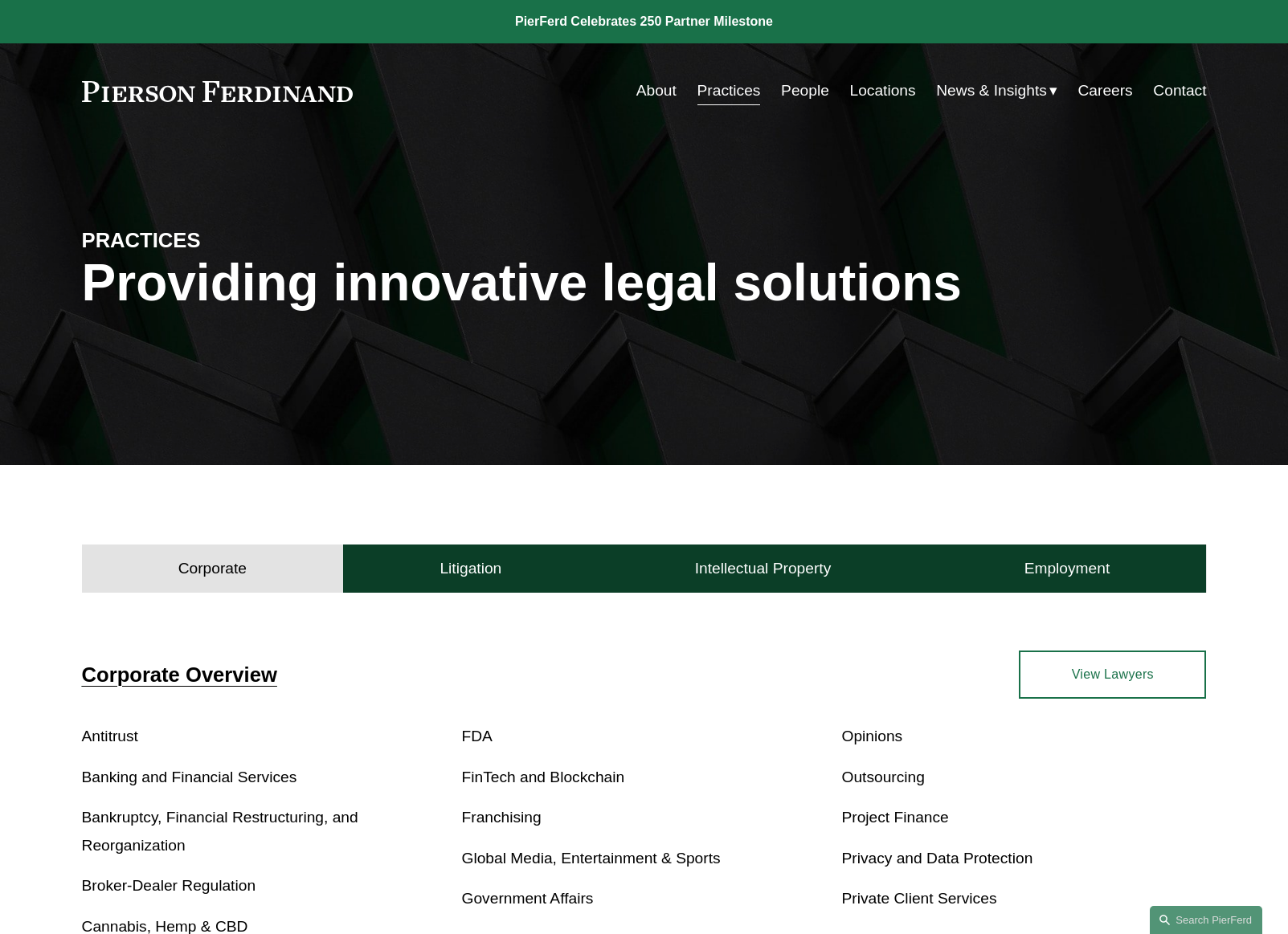  What do you see at coordinates (528, 898) in the screenshot?
I see `a: Government Affairs` at bounding box center [528, 898].